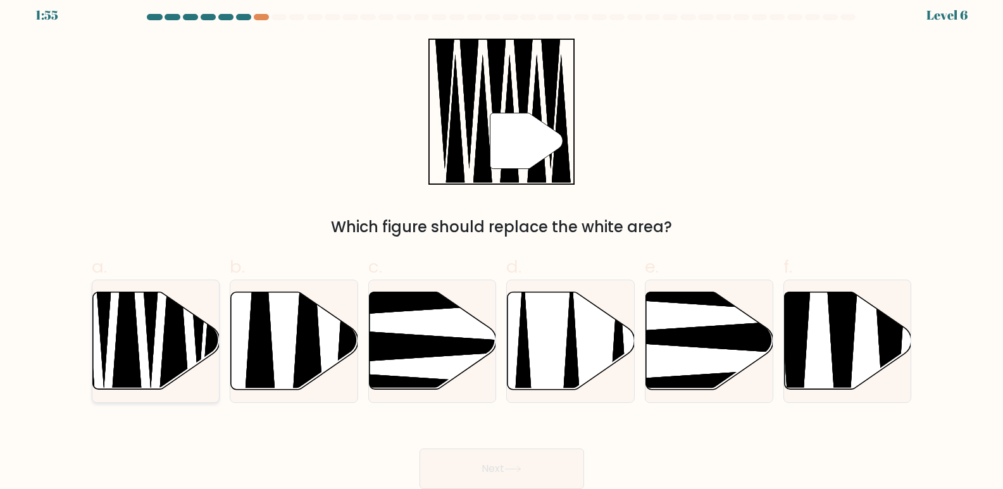  What do you see at coordinates (651, 266) in the screenshot?
I see `span: e.` at bounding box center [651, 266].